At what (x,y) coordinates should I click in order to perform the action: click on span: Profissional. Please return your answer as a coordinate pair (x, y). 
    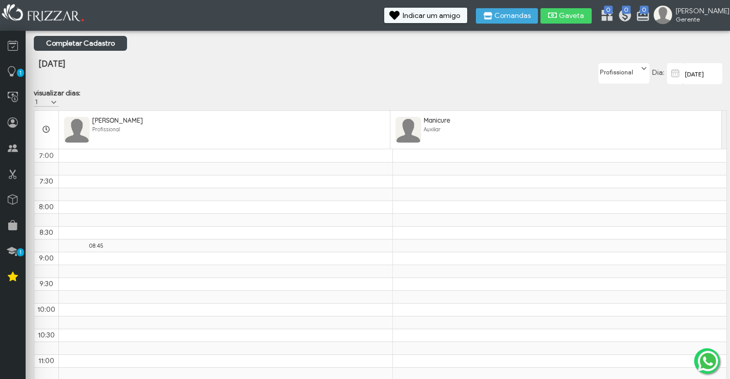
    Looking at the image, I should click on (106, 129).